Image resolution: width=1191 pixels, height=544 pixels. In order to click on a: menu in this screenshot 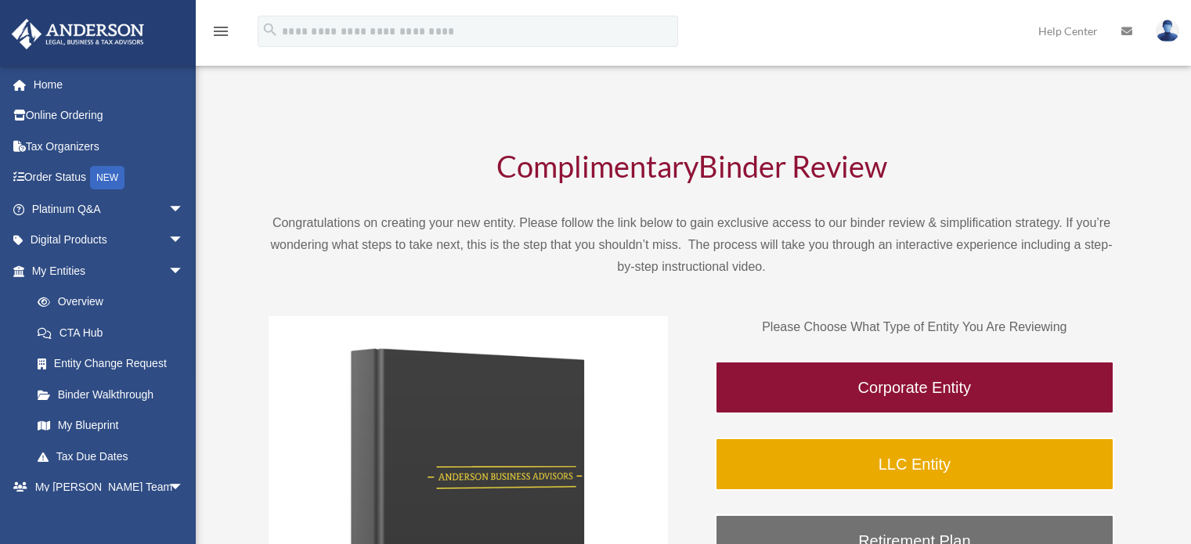, I will do `click(221, 34)`.